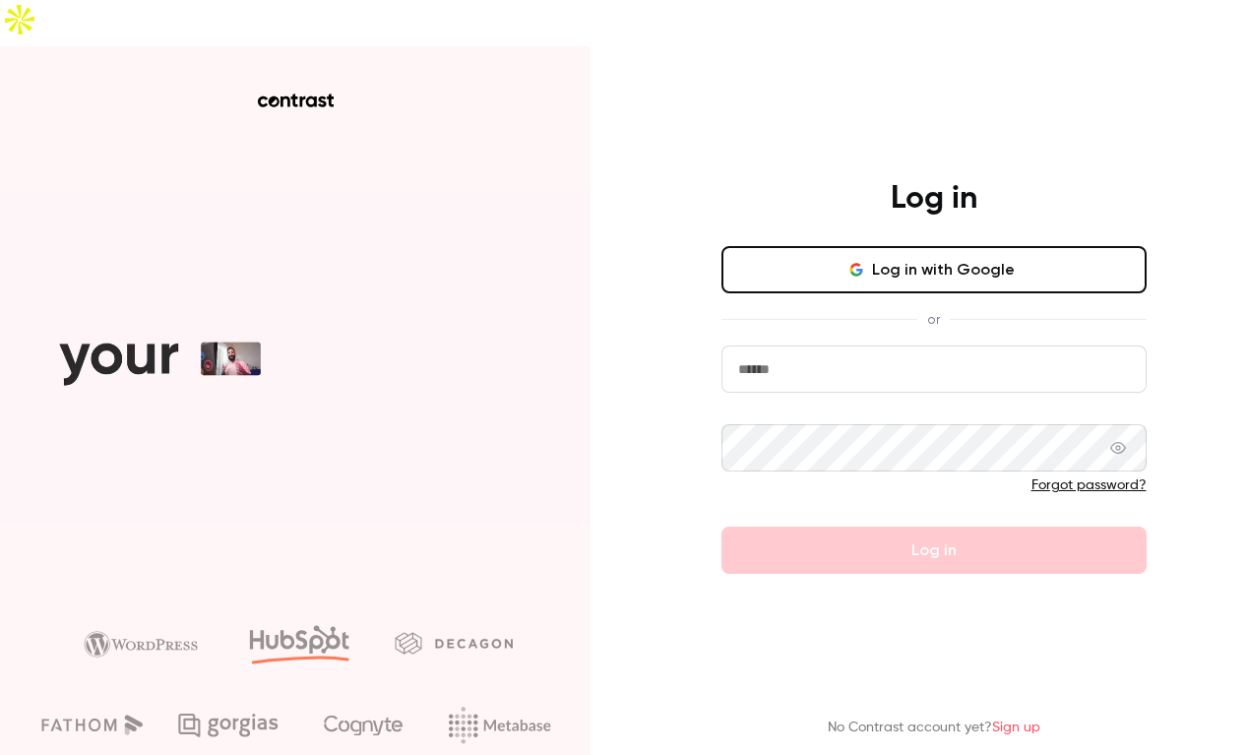 This screenshot has height=755, width=1247. Describe the element at coordinates (1016, 727) in the screenshot. I see `a: Sign up` at that location.